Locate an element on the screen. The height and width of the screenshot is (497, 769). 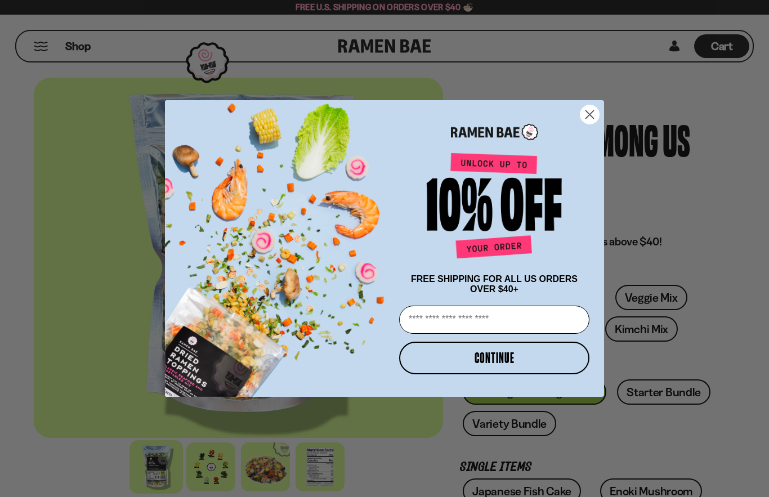
img: ce7035ce-2e49-461c-ae4b-8ade7372f32c.png is located at coordinates (280, 244).